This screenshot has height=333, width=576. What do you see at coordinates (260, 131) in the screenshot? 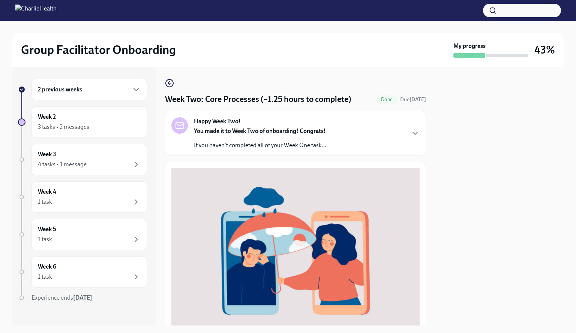
I see `strong: You made it to Week Two of onboarding! Congrats!` at bounding box center [260, 131].